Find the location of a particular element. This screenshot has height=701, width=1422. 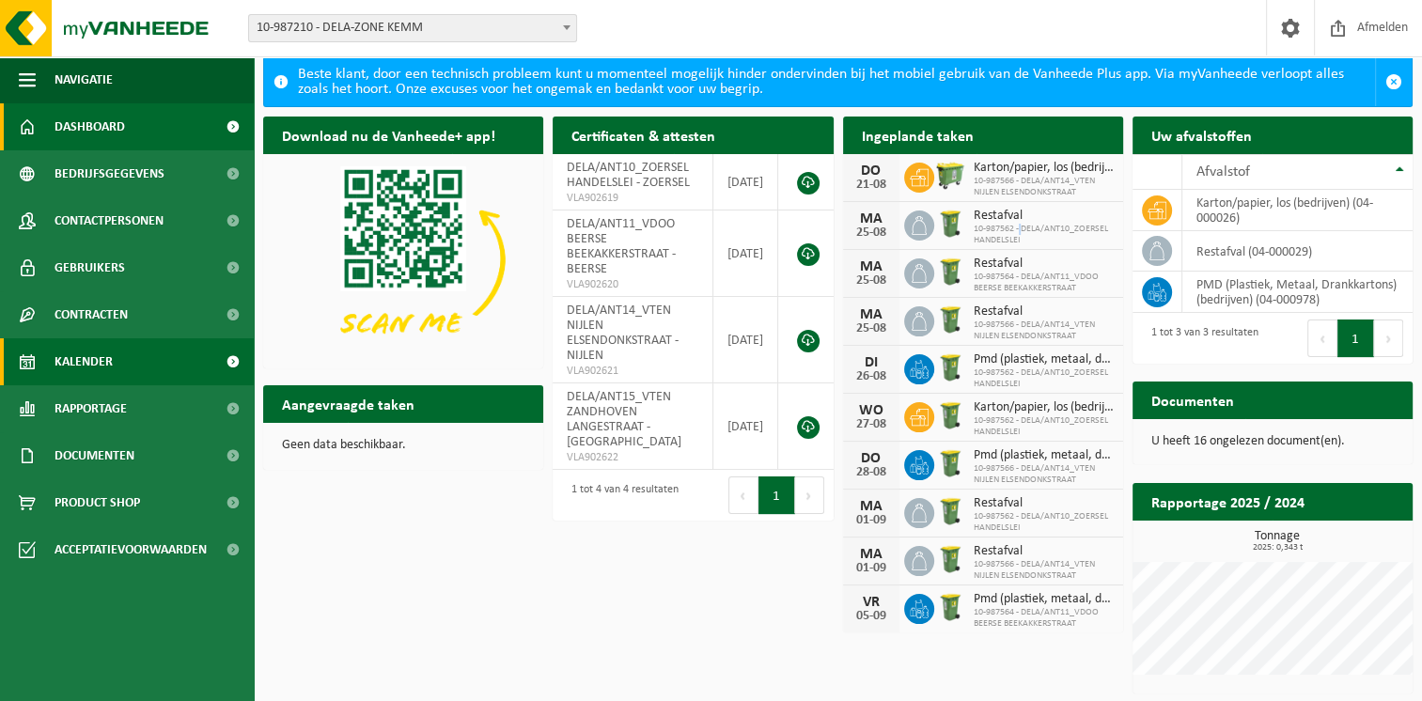

span: VLA902622 is located at coordinates (632, 458).